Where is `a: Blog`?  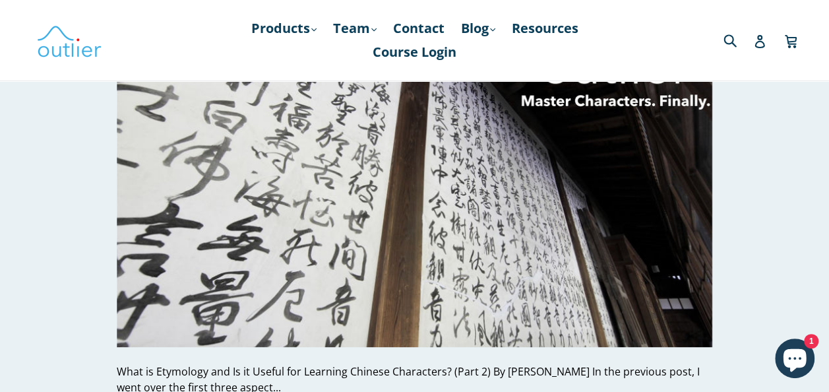 a: Blog is located at coordinates (478, 28).